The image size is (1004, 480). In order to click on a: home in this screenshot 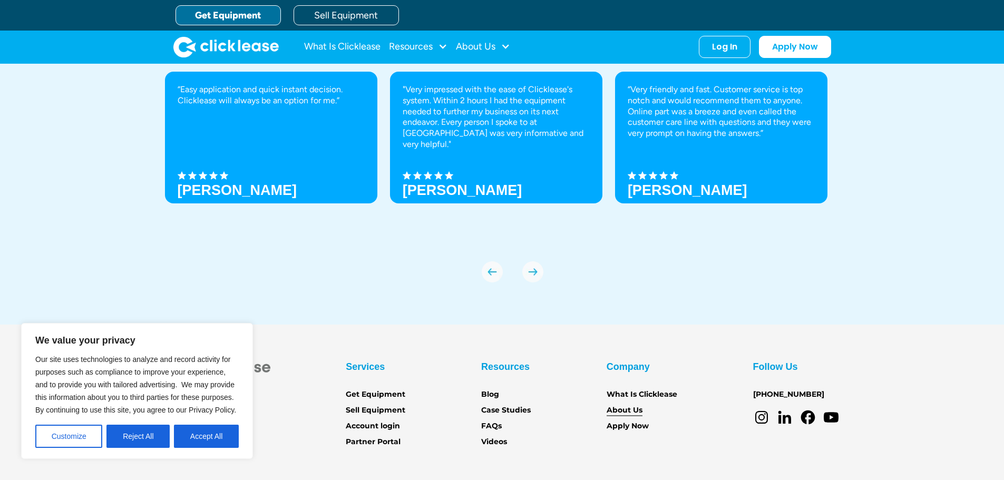, I will do `click(226, 47)`.